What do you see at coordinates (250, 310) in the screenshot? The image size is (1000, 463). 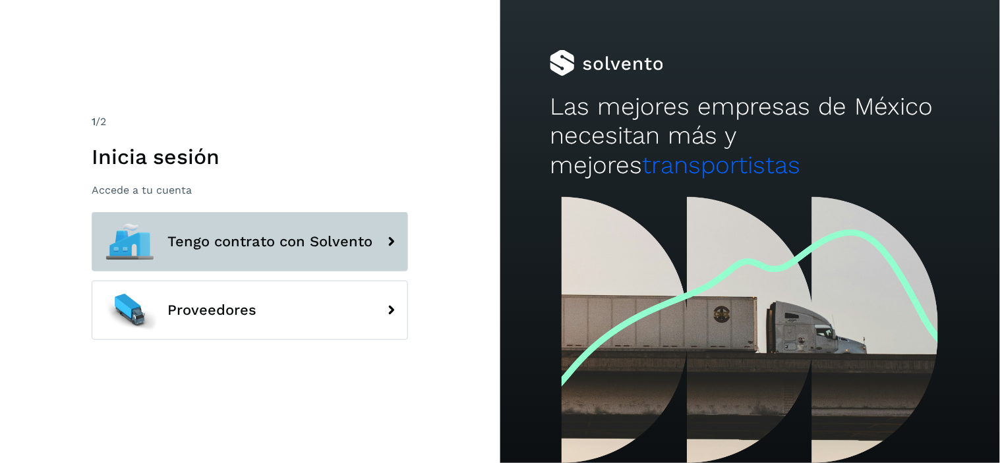 I see `button: Proveedores` at bounding box center [250, 310].